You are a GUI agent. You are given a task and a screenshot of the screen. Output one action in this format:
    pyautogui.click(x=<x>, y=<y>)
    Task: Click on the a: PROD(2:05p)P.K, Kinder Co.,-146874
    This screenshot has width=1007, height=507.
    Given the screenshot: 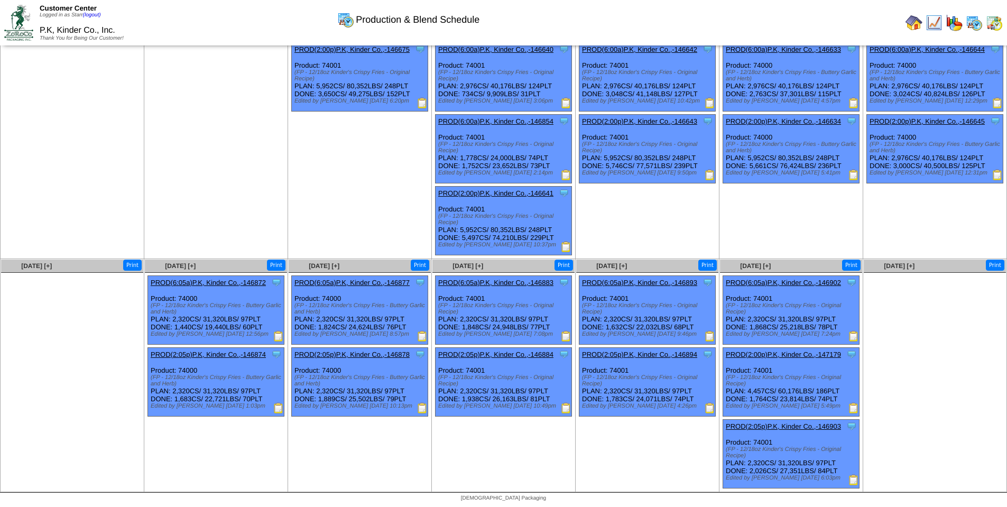 What is the action you would take?
    pyautogui.click(x=208, y=354)
    